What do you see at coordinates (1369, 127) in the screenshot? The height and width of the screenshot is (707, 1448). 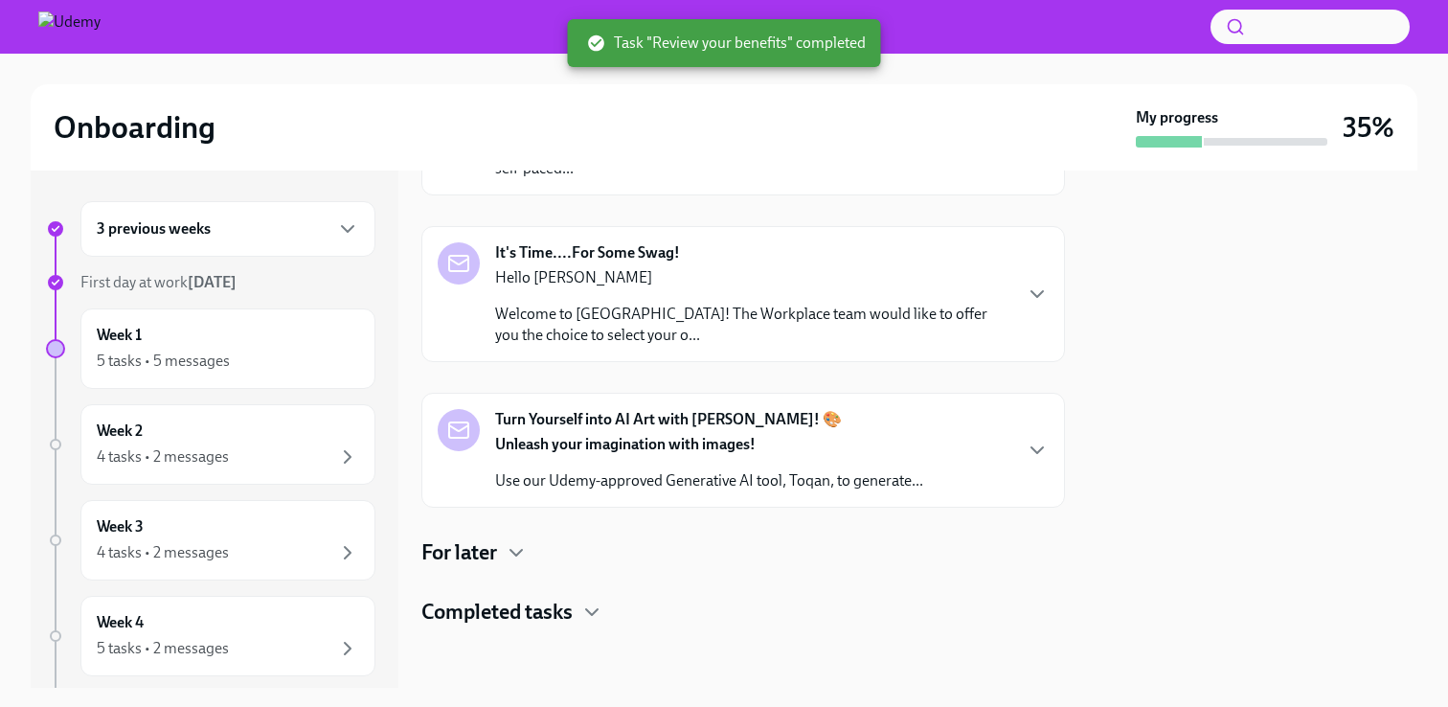 I see `h3: 35%` at bounding box center [1369, 127].